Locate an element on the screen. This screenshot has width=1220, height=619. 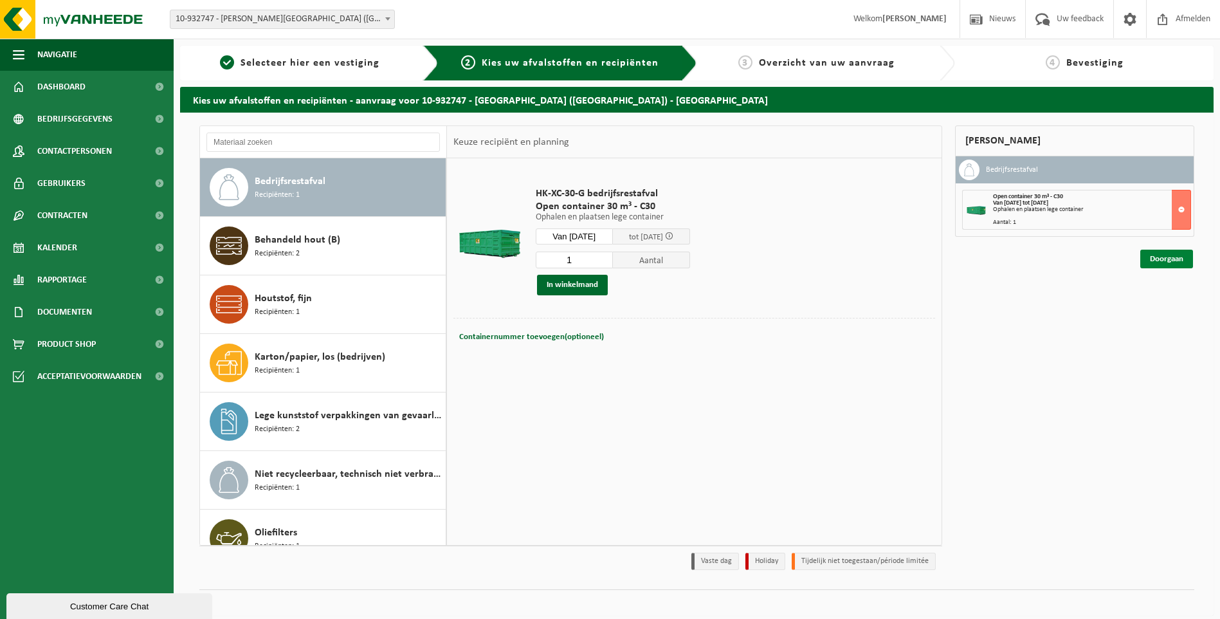
li: Holiday is located at coordinates (766, 561).